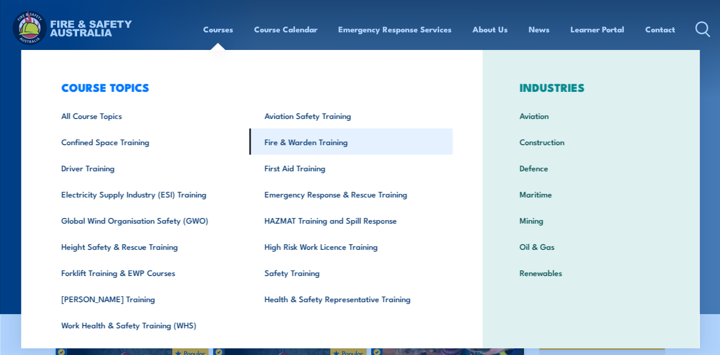  I want to click on a: First Aid Training, so click(351, 168).